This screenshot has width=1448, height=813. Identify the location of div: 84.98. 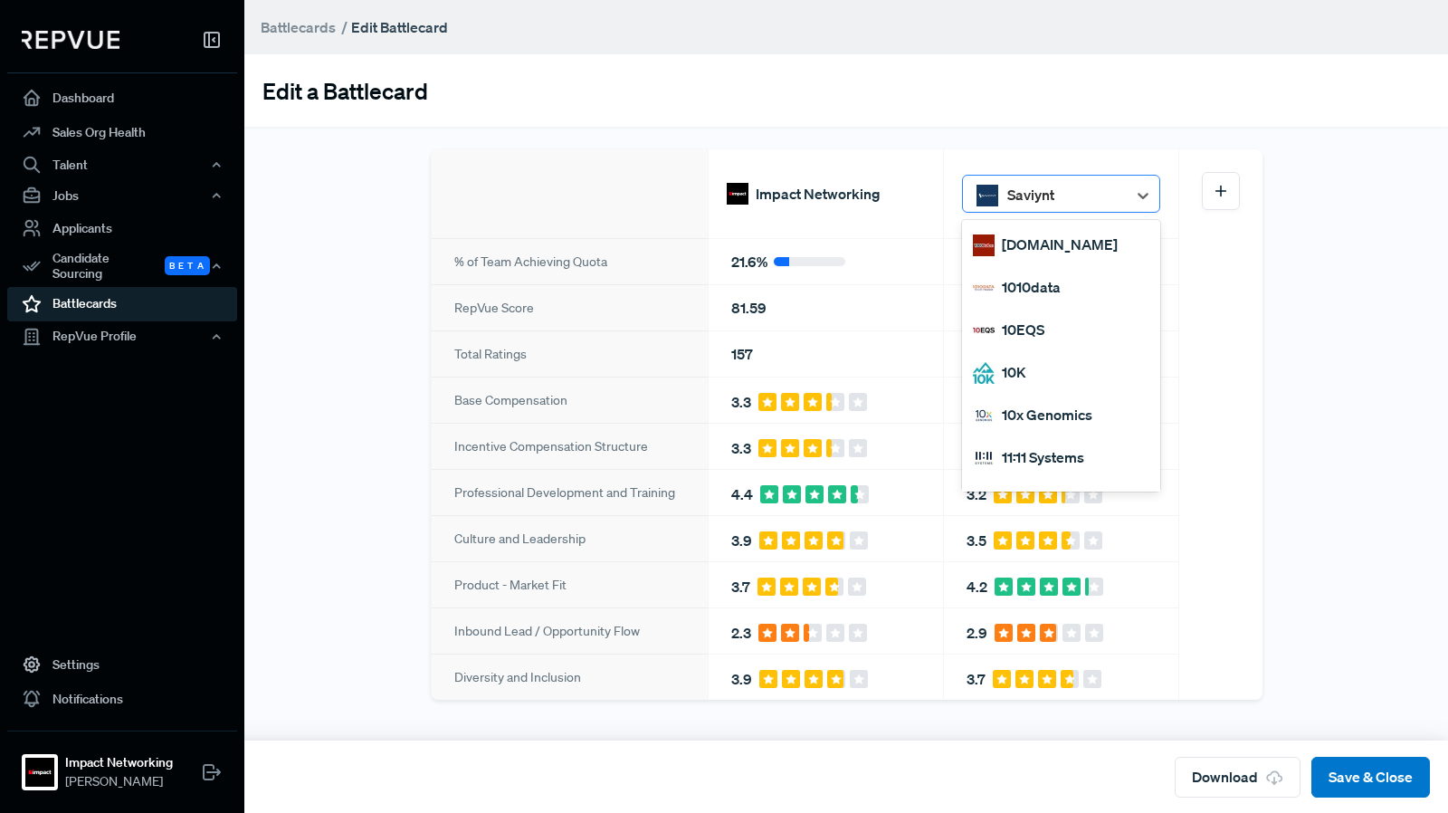
(1061, 307).